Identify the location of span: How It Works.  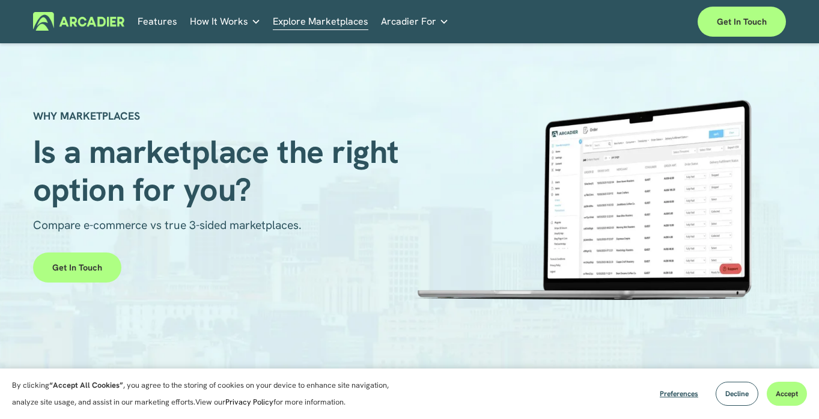
(219, 22).